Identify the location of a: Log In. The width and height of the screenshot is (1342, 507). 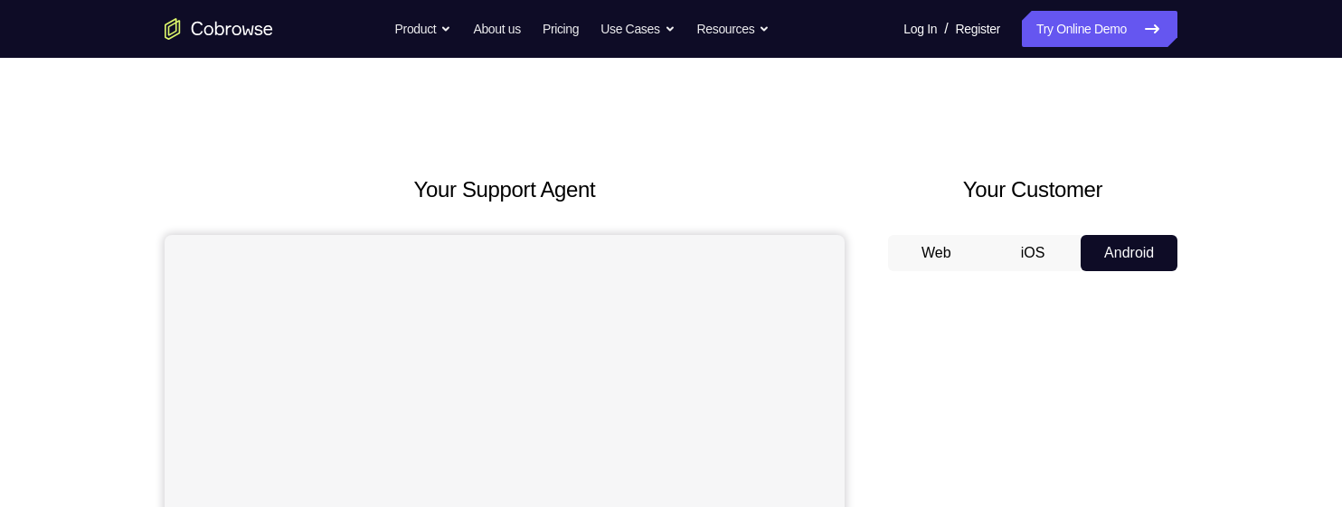
(920, 29).